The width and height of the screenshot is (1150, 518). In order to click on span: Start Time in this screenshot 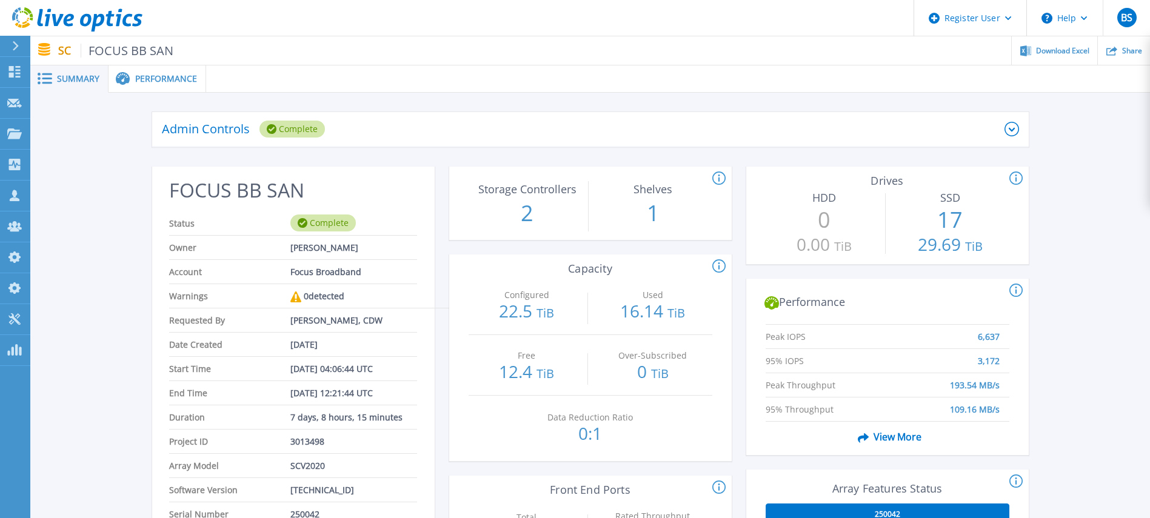, I will do `click(230, 369)`.